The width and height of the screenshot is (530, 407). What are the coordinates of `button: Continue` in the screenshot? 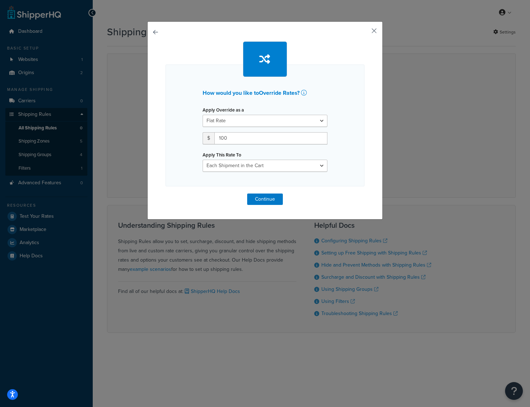 It's located at (265, 199).